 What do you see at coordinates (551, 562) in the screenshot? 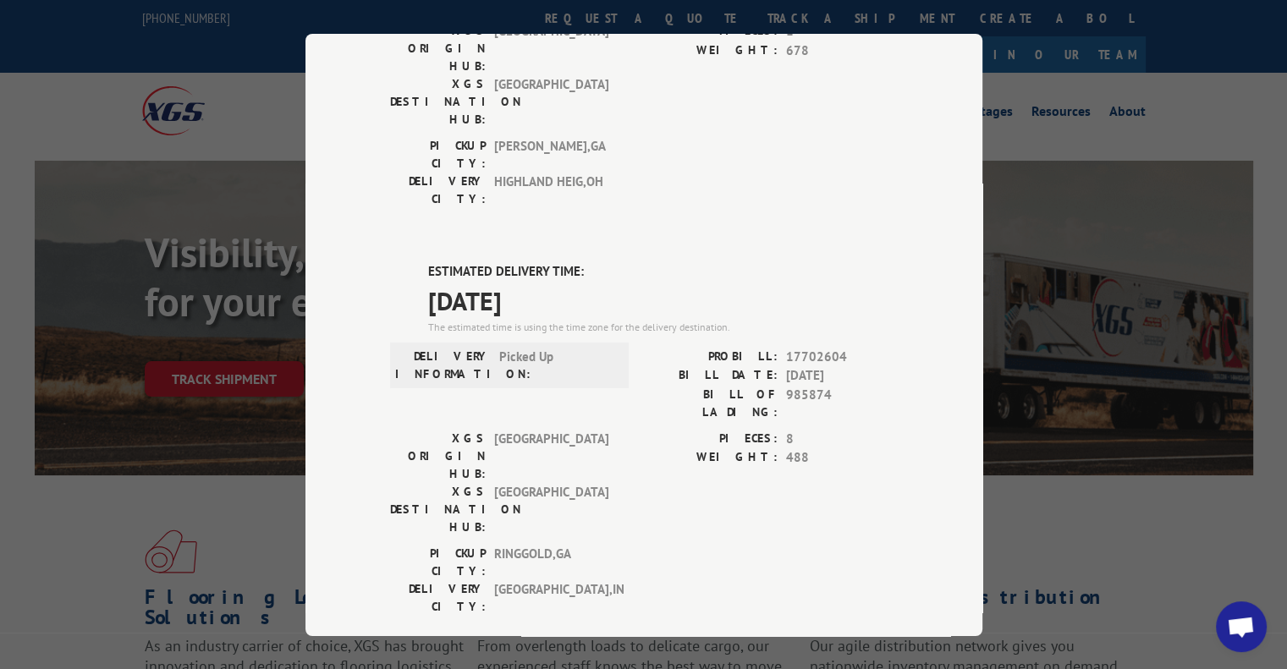
I see `span: RINGGOLD , GA` at bounding box center [551, 562].